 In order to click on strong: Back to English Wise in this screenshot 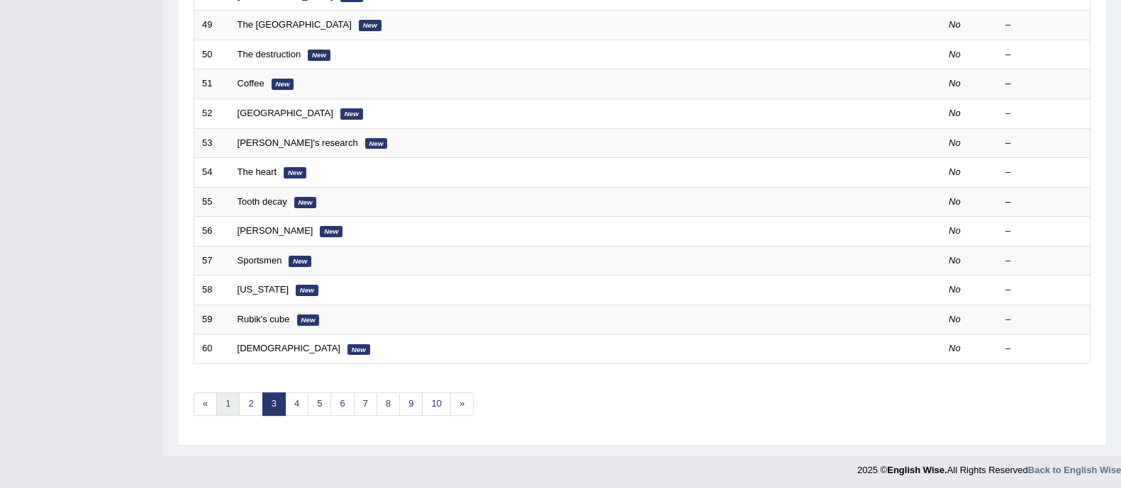, I will do `click(1074, 470)`.